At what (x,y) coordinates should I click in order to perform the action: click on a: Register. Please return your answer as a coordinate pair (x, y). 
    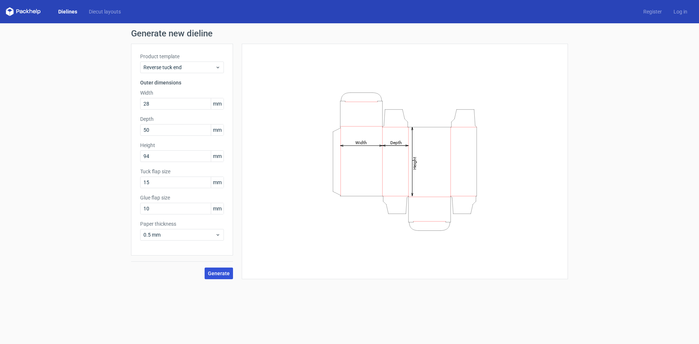
    Looking at the image, I should click on (652, 12).